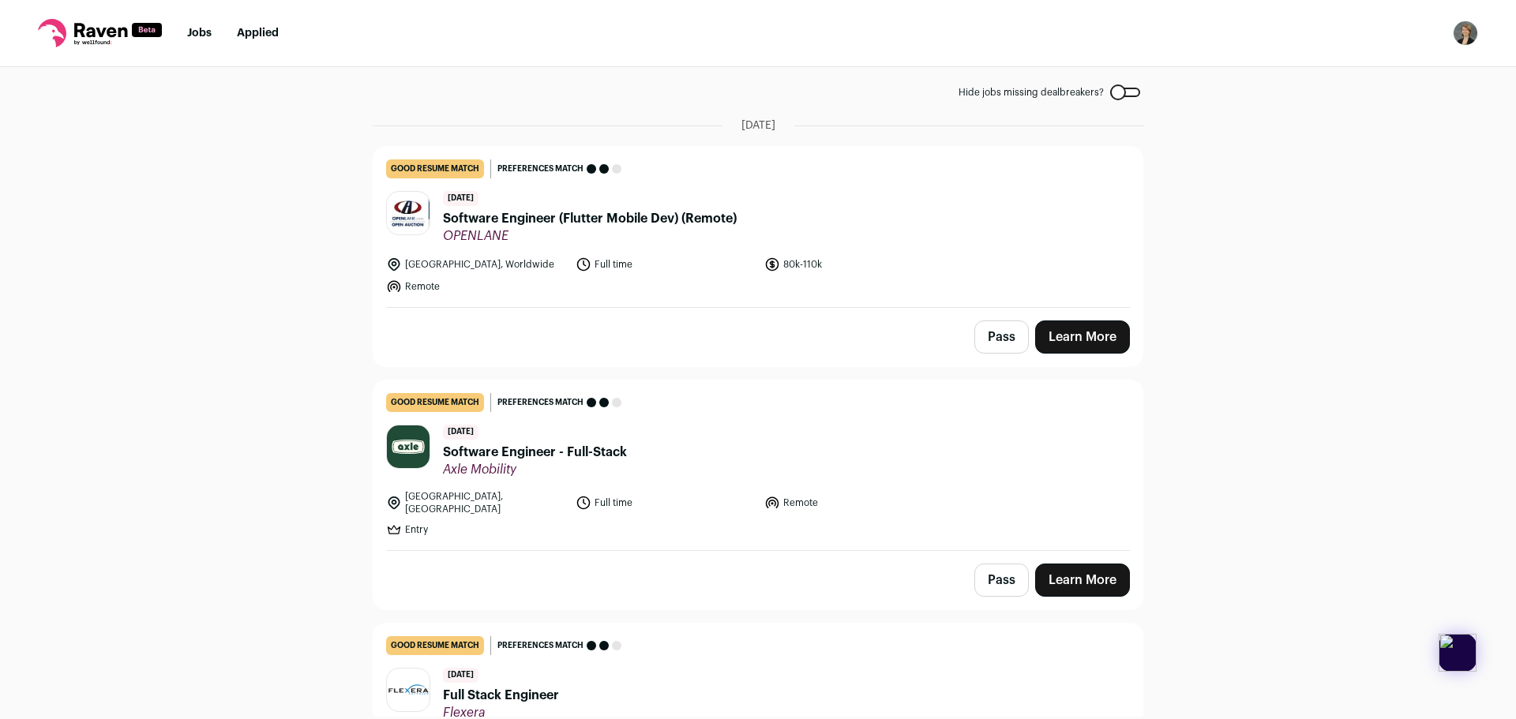 The image size is (1516, 719). What do you see at coordinates (408, 690) in the screenshot?
I see `img: eb668210913b1ab139d4c77b3f4e55e29ad9cee0739962ab30d4bca3aa54064a.jpg` at bounding box center [408, 690].